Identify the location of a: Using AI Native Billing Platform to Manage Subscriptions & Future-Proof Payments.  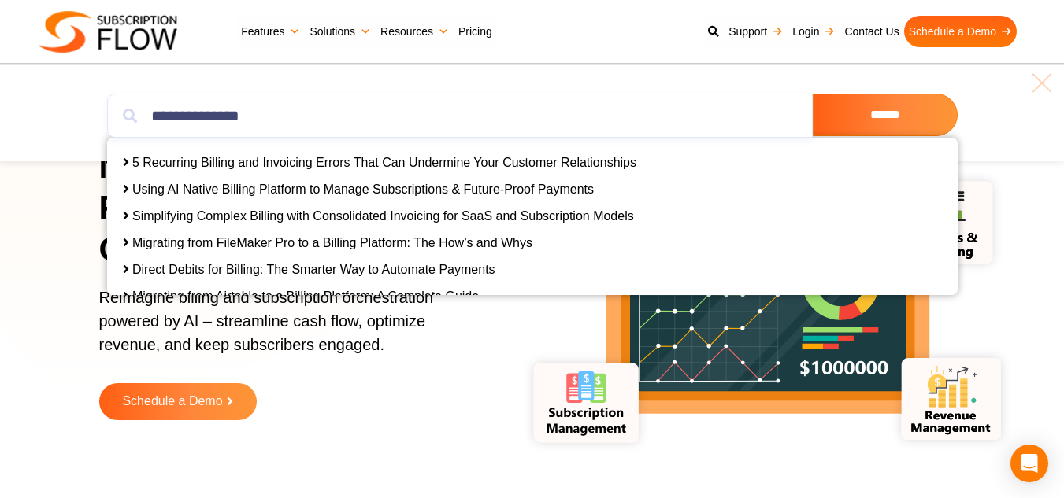
(363, 189).